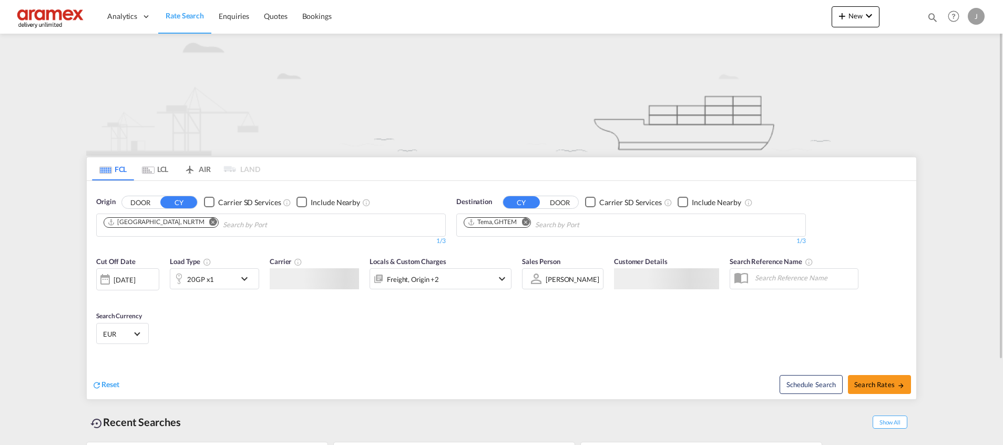 This screenshot has height=445, width=1003. What do you see at coordinates (106, 202) in the screenshot?
I see `span: Origin` at bounding box center [106, 202].